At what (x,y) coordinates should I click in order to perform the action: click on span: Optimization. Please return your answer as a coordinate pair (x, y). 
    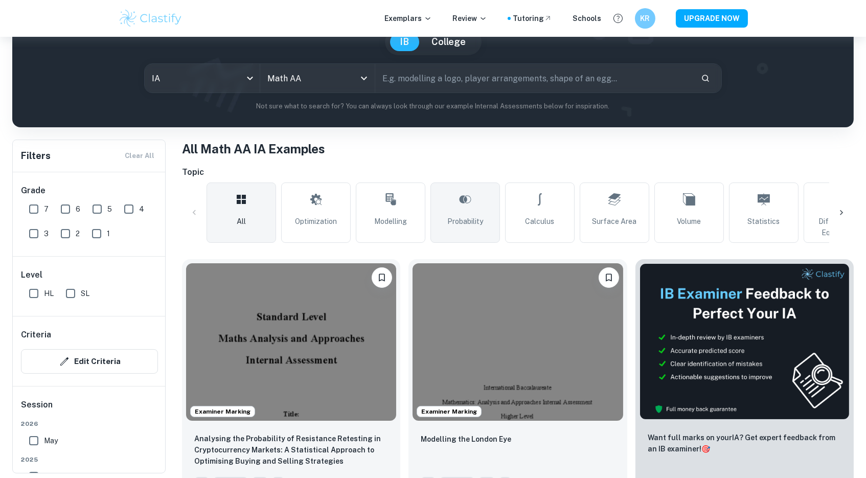
    Looking at the image, I should click on (316, 221).